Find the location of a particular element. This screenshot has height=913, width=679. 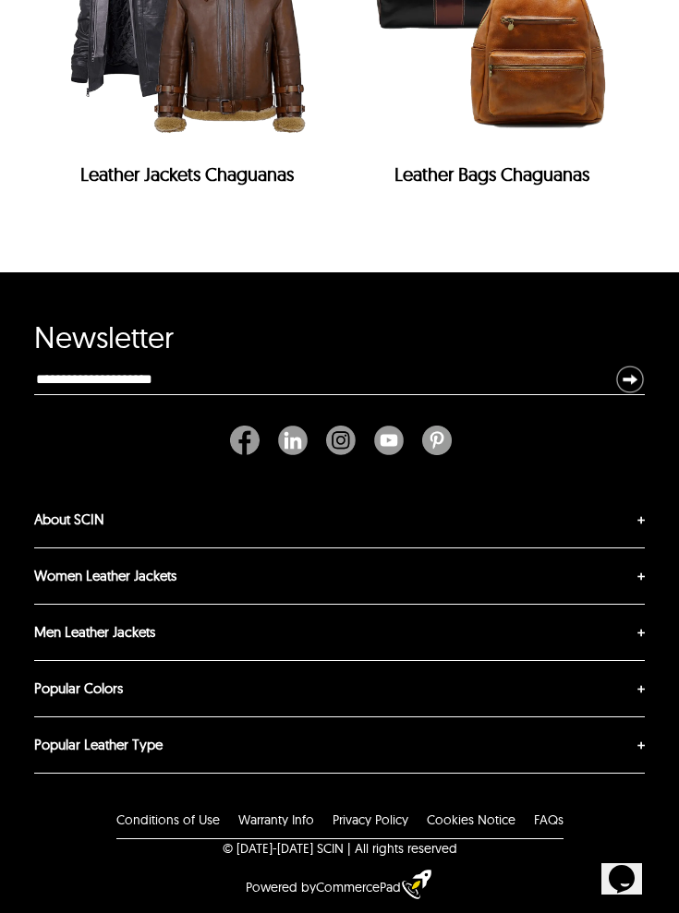

img: Newsletter Submit is located at coordinates (630, 379).